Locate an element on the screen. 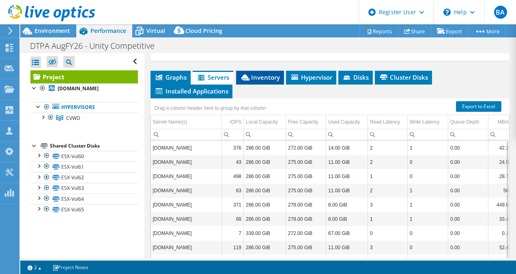 This screenshot has height=274, width=516. div: Queue Depth is located at coordinates (465, 122).